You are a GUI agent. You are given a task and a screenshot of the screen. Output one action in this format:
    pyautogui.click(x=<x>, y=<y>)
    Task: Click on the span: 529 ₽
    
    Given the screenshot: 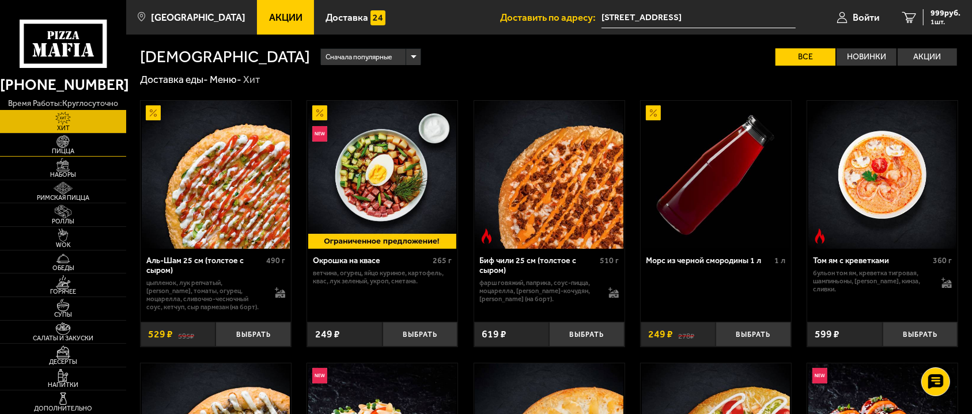 What is the action you would take?
    pyautogui.click(x=160, y=335)
    